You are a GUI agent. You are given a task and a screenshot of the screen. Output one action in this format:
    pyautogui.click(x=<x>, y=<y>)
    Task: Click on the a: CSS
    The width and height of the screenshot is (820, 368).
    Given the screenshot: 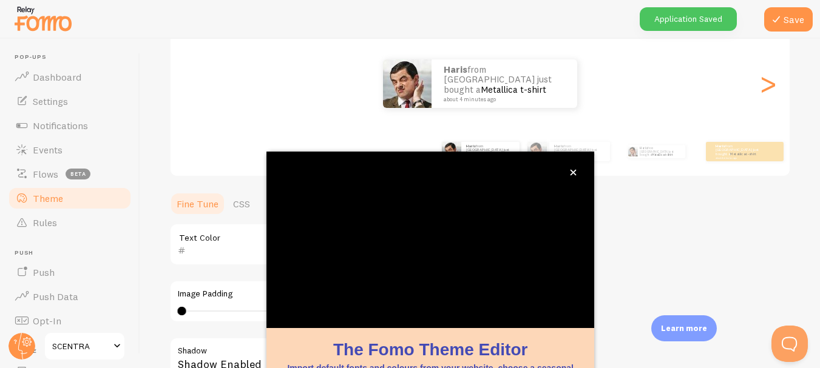 What is the action you would take?
    pyautogui.click(x=241, y=204)
    